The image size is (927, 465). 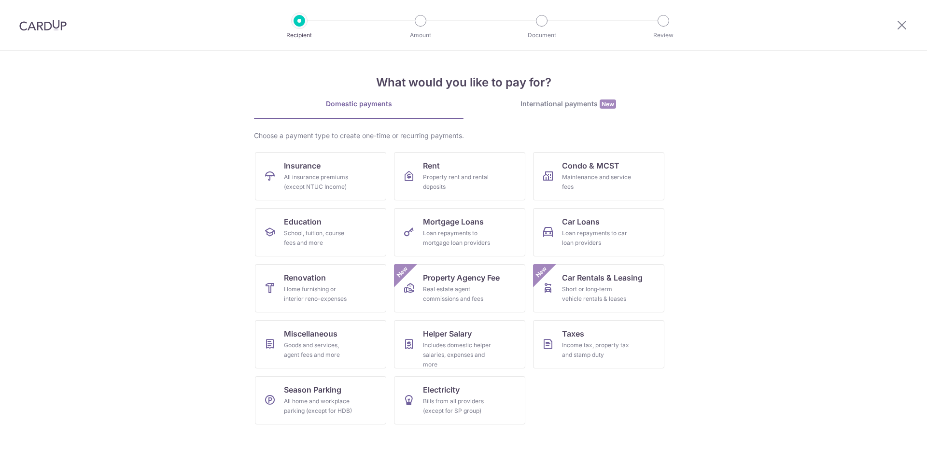 What do you see at coordinates (359, 104) in the screenshot?
I see `div: Domestic payments` at bounding box center [359, 104].